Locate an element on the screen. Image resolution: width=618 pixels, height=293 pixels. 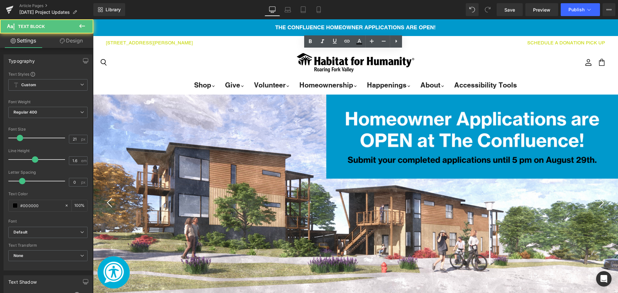
span: Library is located at coordinates (113, 10).